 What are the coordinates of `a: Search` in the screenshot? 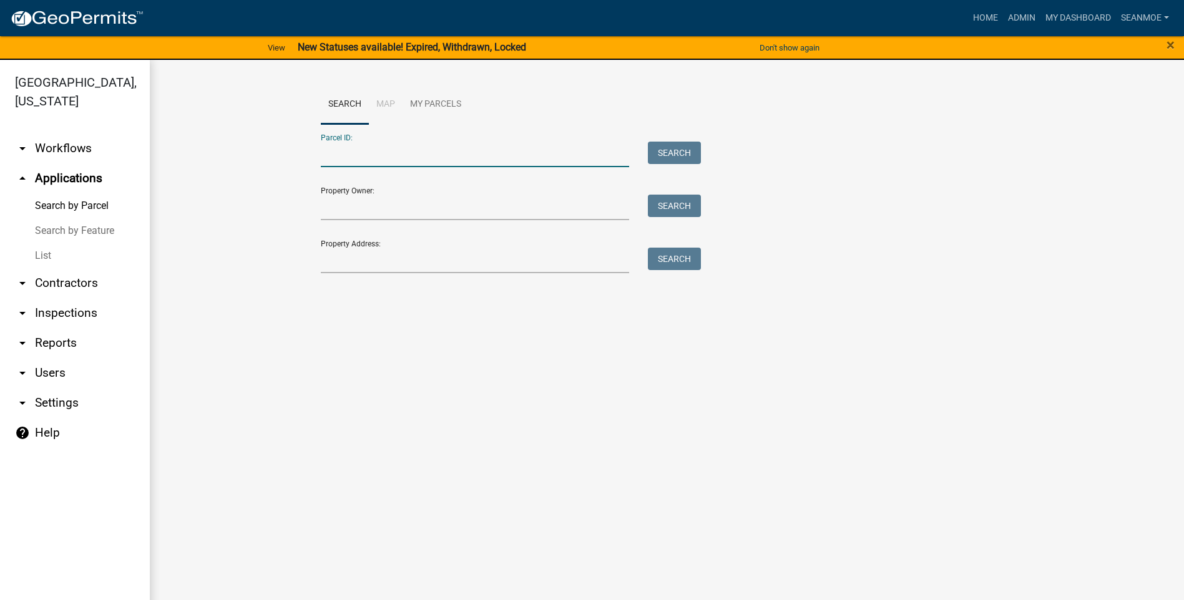 It's located at (344, 105).